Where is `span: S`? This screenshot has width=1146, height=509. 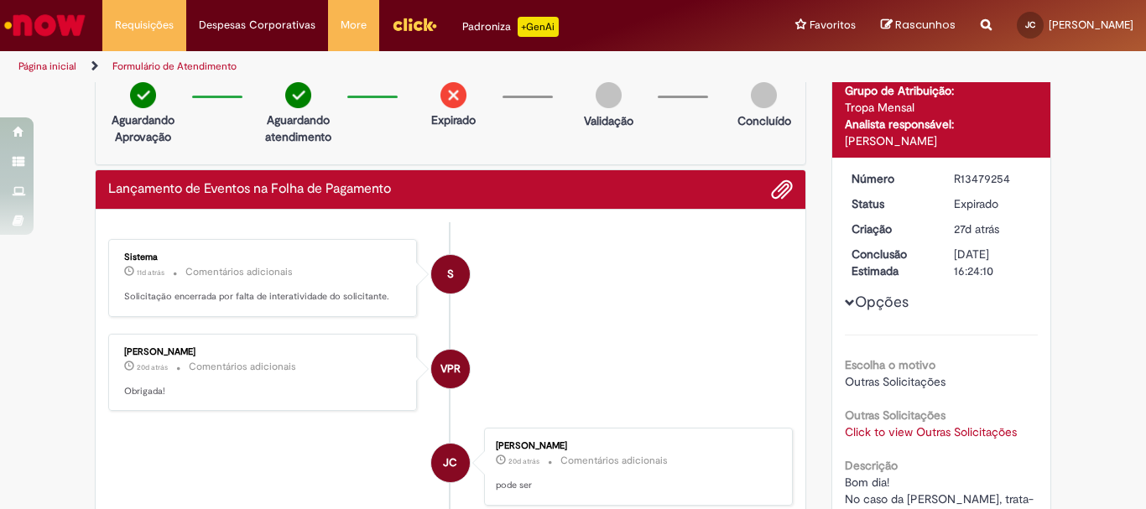
span: S is located at coordinates (450, 274).